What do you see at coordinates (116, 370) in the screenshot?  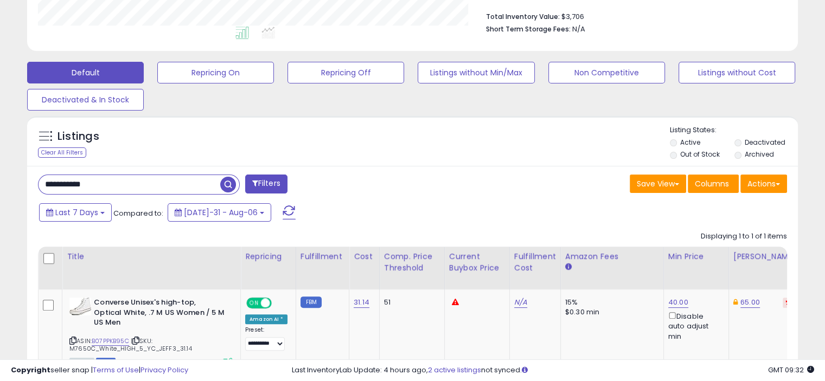 I see `a: Terms of Use` at bounding box center [116, 370].